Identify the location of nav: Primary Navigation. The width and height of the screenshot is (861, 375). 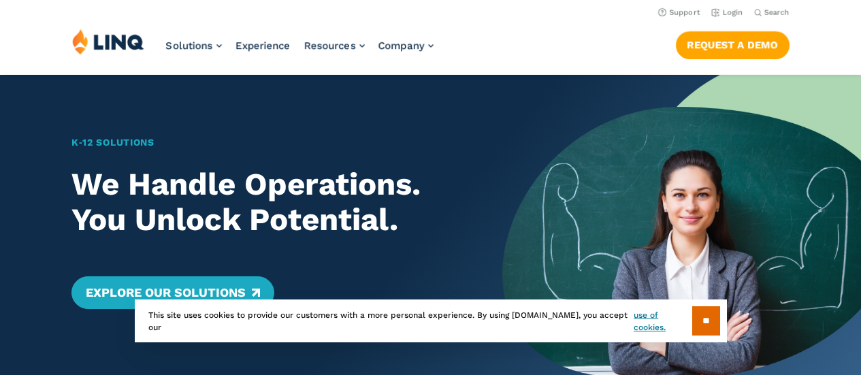
(299, 51).